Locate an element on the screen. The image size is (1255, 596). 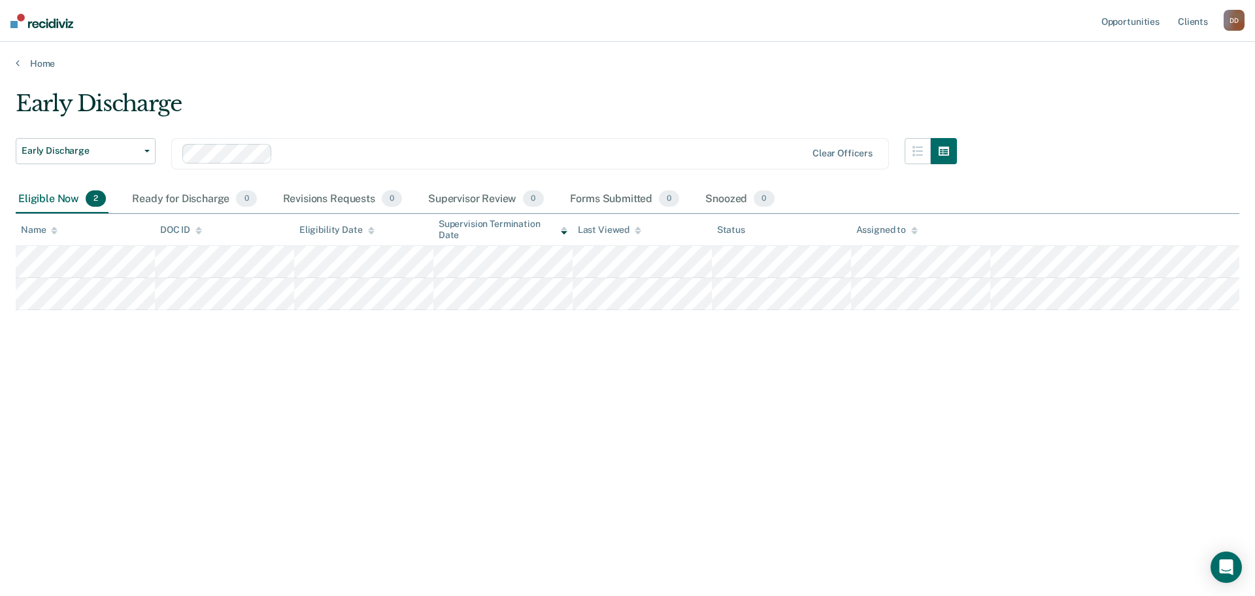
a: Home is located at coordinates (628, 63).